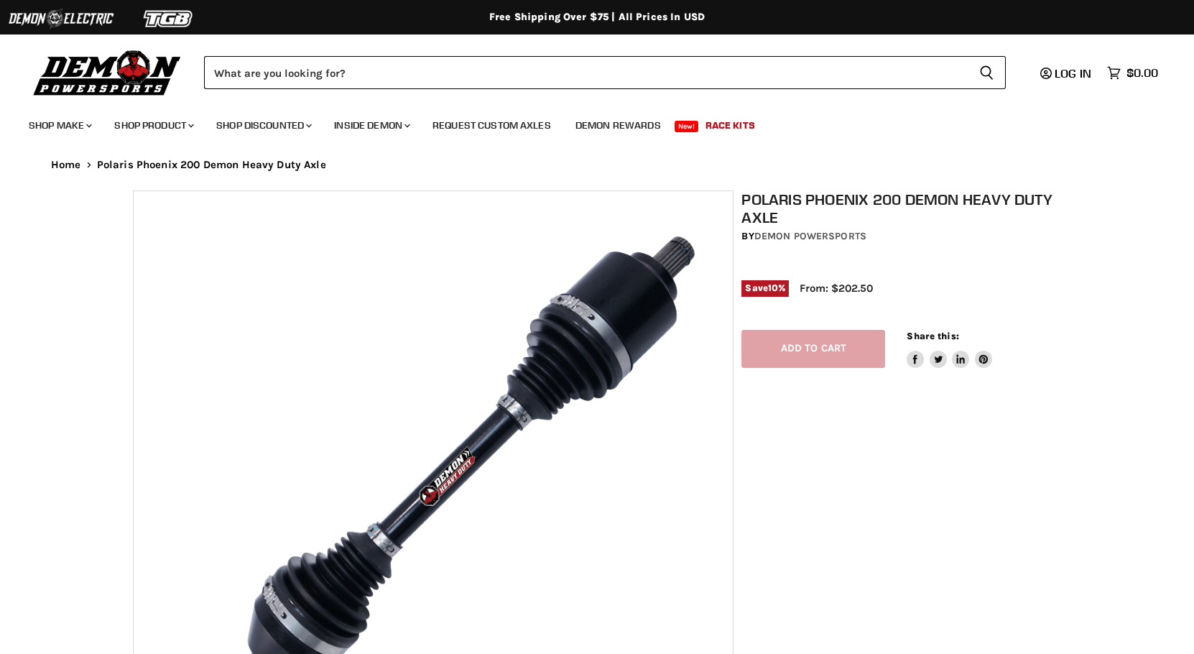  Describe the element at coordinates (61, 19) in the screenshot. I see `img: Demon Electric Logo 2` at that location.